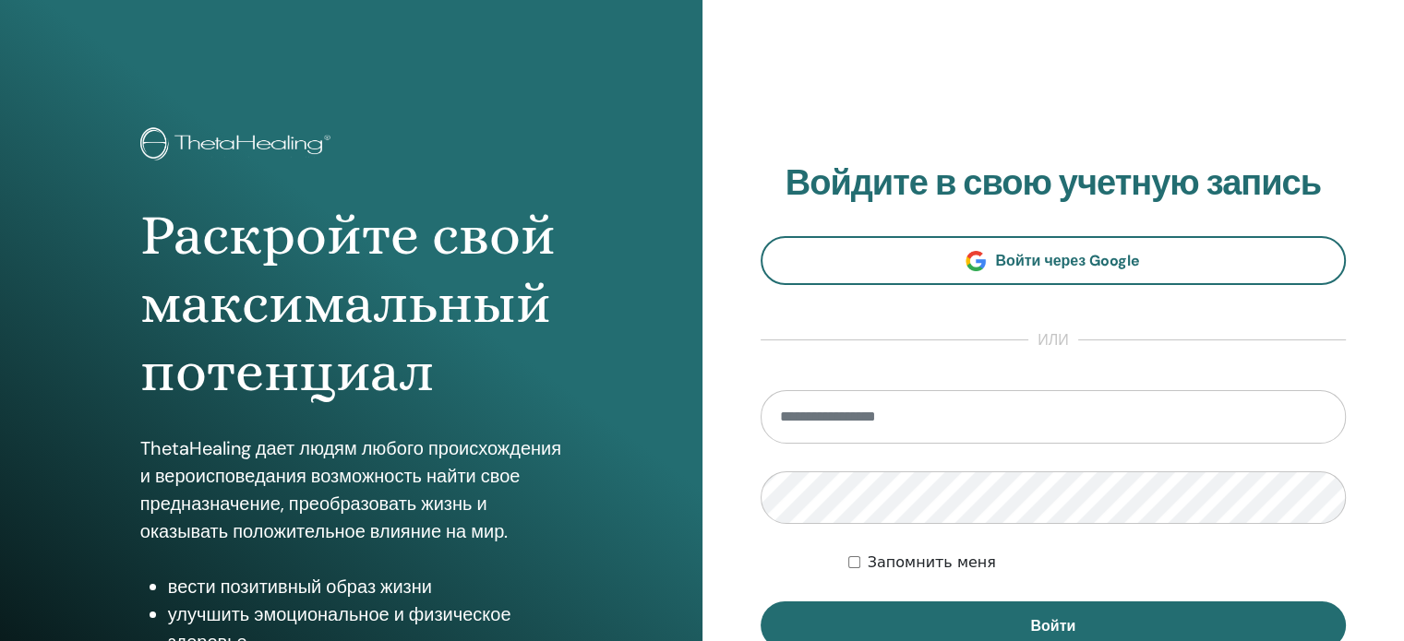 This screenshot has width=1404, height=641. Describe the element at coordinates (1052, 626) in the screenshot. I see `font: Войти` at that location.